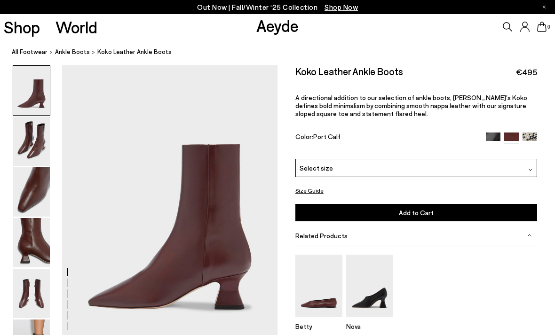  I want to click on p: Out Now | Fall/Winter ‘25 Collection, so click(278, 7).